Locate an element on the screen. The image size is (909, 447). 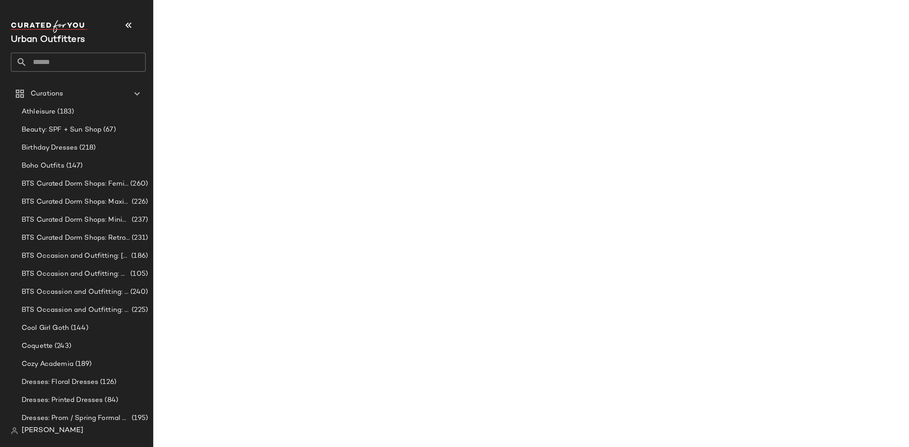
span: BTS Occassion and Outfitting: Campus Lounge is located at coordinates (75, 292).